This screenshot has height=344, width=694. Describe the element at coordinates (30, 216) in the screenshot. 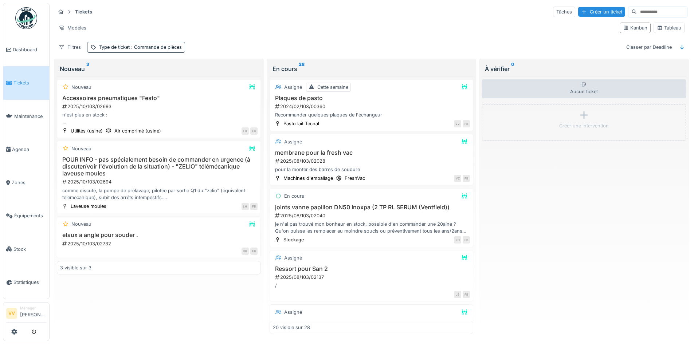

I see `span: Équipements` at that location.